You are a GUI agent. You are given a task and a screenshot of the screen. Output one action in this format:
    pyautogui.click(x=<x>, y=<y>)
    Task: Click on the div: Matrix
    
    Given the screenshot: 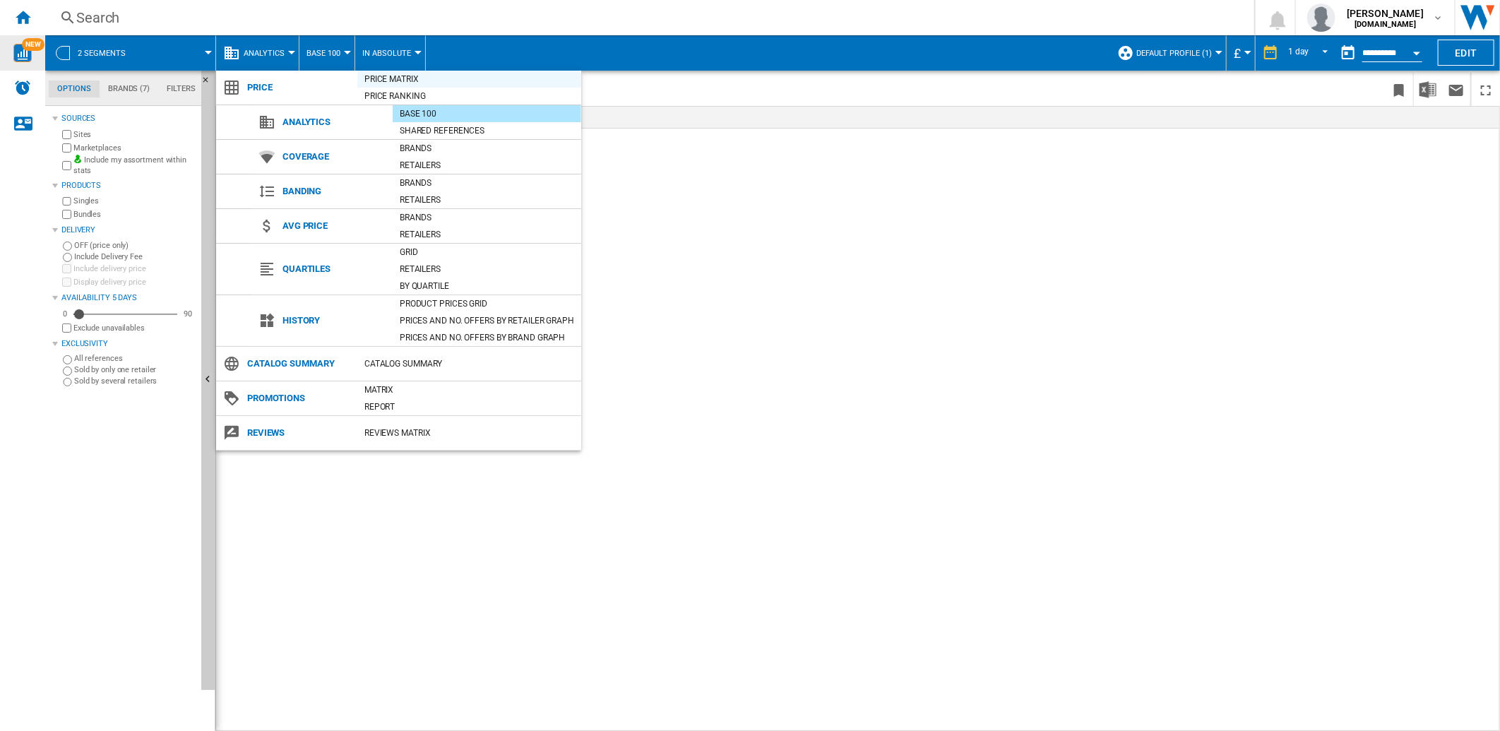 What is the action you would take?
    pyautogui.click(x=469, y=390)
    